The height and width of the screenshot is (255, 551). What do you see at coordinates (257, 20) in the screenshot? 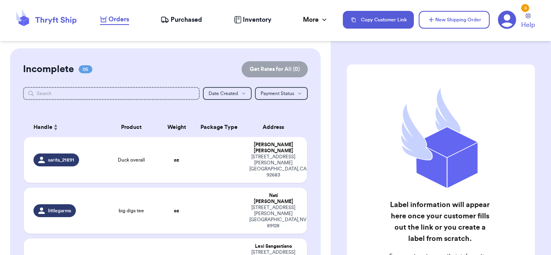
I see `span: Inventory` at bounding box center [257, 20].